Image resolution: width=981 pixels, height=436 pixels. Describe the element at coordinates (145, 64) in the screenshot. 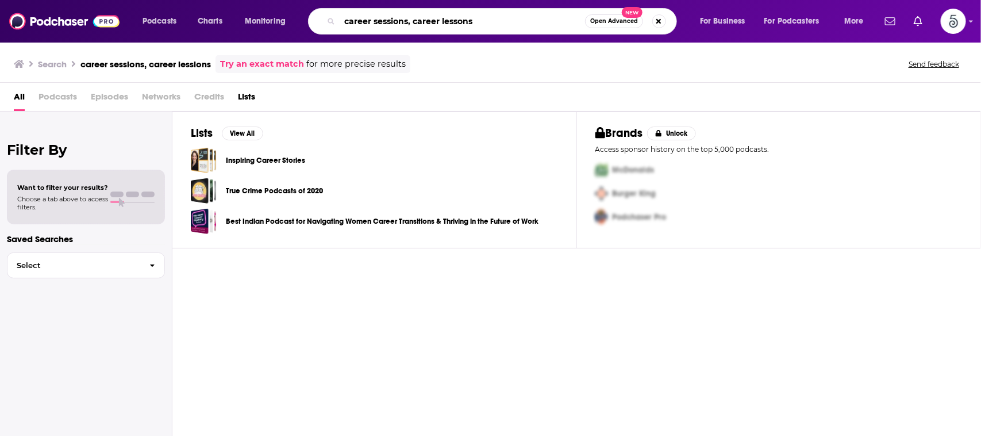

I see `h3: career sessions, career lessions` at that location.